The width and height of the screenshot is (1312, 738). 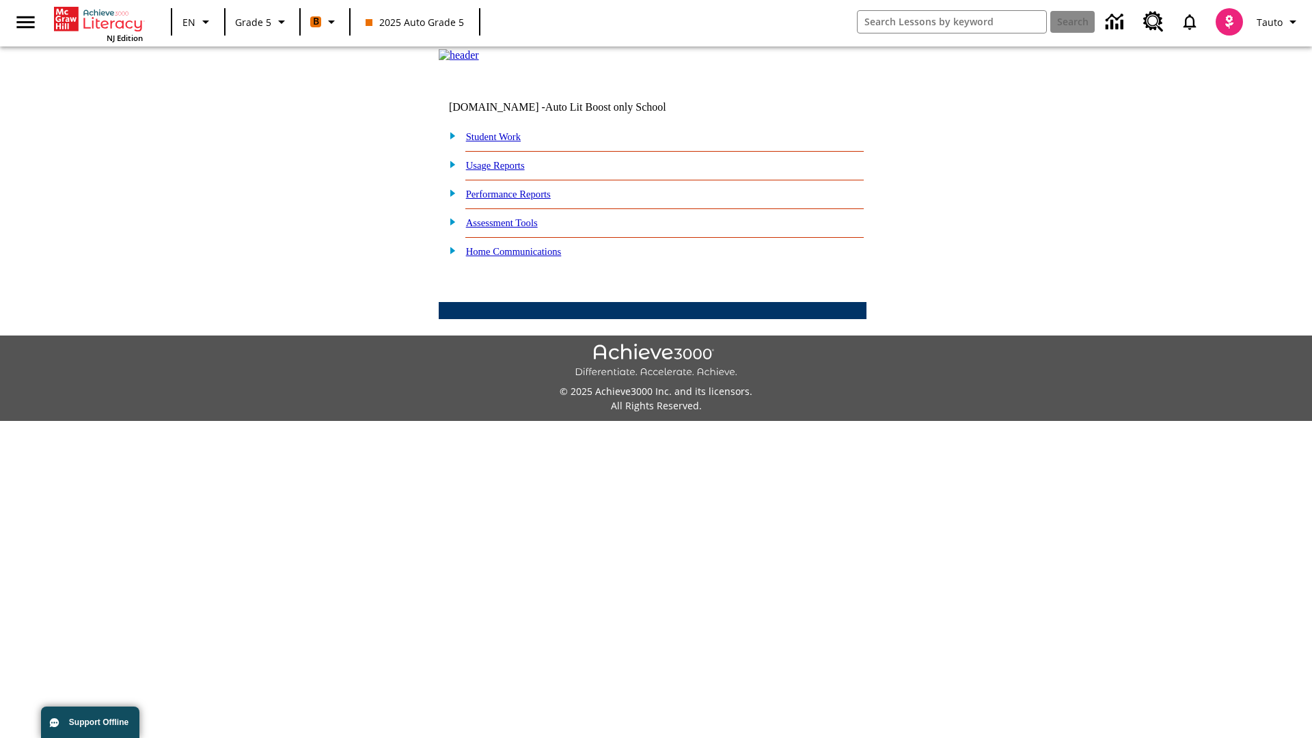 What do you see at coordinates (98, 722) in the screenshot?
I see `span: Support Offline` at bounding box center [98, 722].